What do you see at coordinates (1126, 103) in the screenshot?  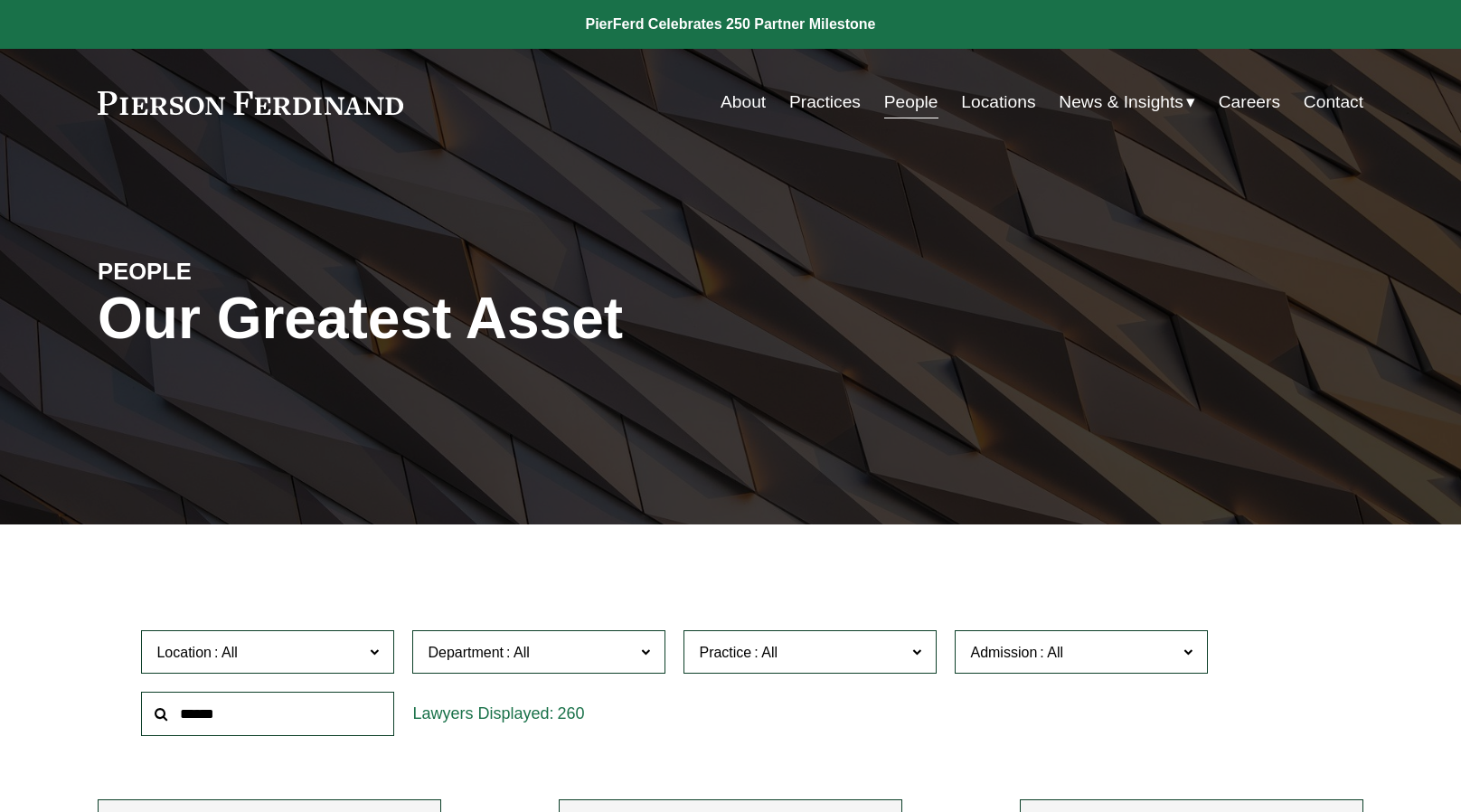 I see `a: folder dropdown` at bounding box center [1126, 103].